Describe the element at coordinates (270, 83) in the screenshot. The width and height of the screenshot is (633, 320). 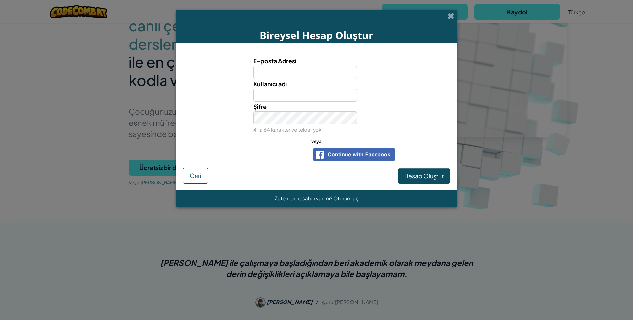
I see `span: Kullanıcı adı` at that location.